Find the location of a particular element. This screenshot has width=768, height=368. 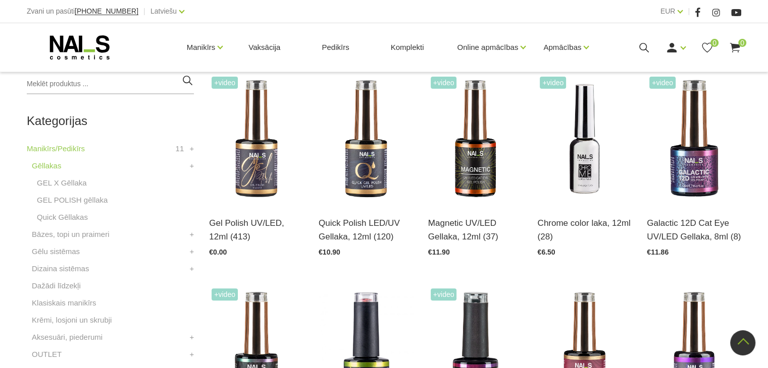

a: Gēllakas is located at coordinates (46, 166).